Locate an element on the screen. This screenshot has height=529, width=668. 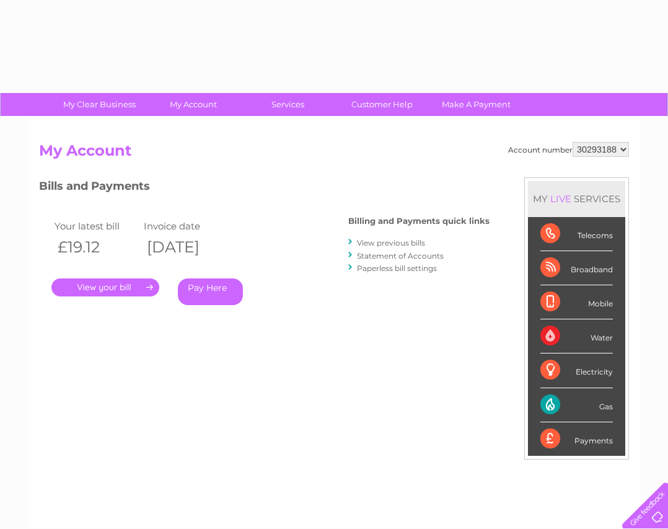
a: Customer Help is located at coordinates (382, 104).